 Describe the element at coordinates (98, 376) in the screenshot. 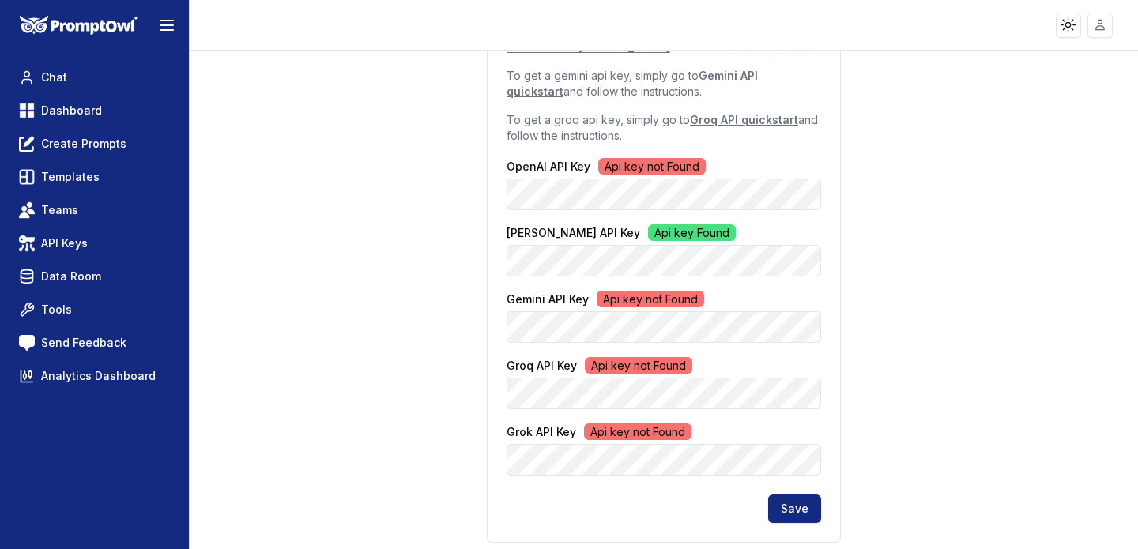

I see `span: Analytics Dashboard` at that location.